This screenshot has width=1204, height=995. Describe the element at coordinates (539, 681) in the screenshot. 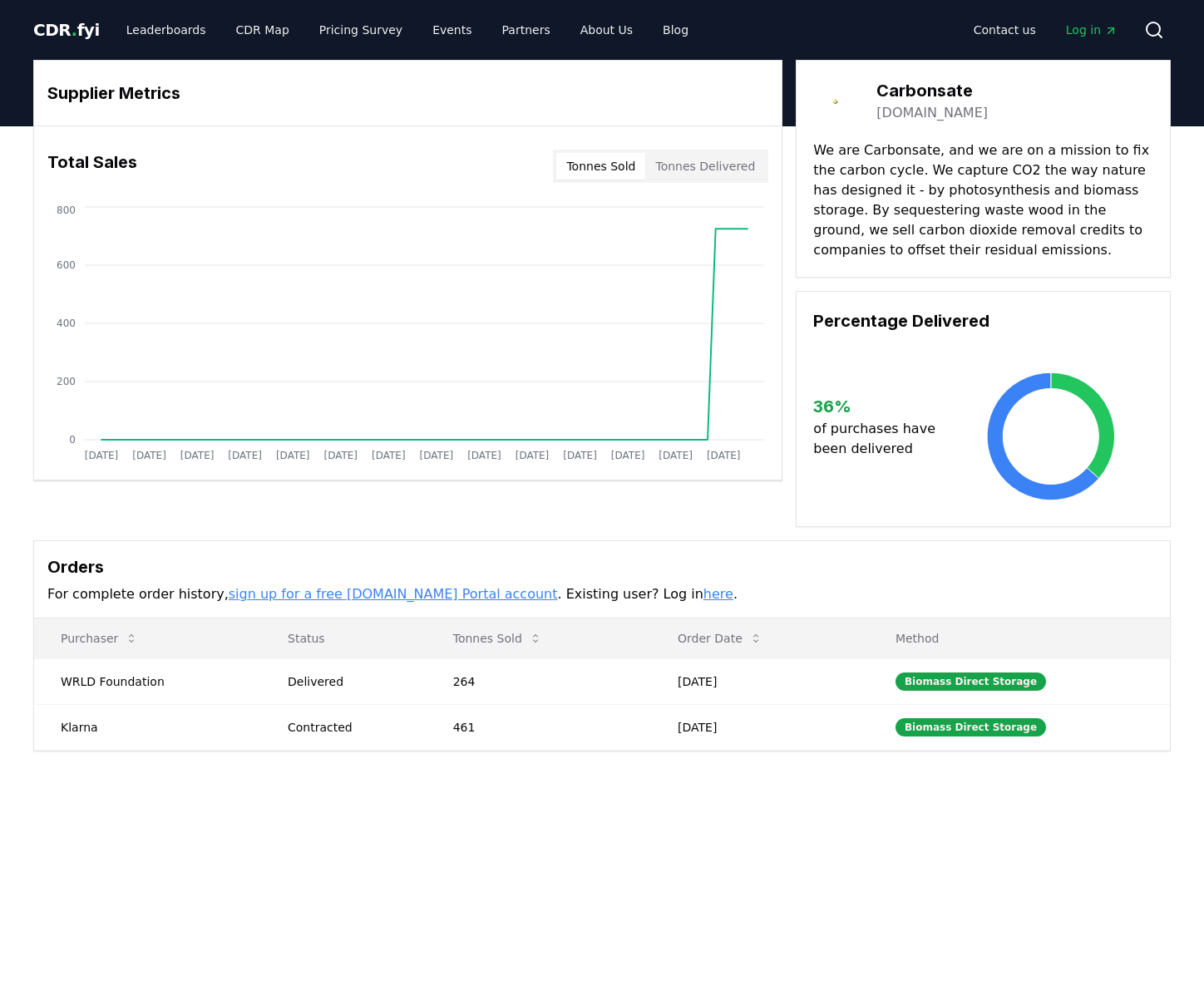

I see `td: 264` at that location.